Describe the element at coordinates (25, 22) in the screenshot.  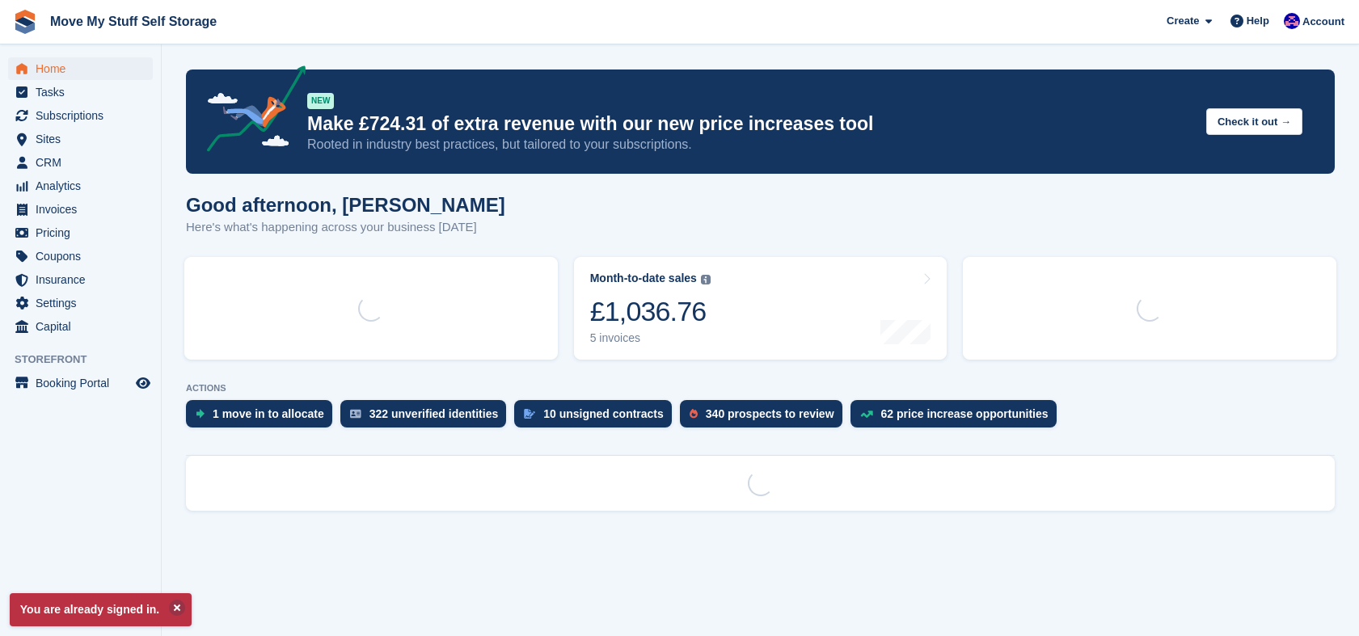
I see `img: stora-icon-8386f47178a22dfd0bd8f6a31ec36ba5ce8667c1dd55bd0f319d3a0aa187defe.svg` at that location.